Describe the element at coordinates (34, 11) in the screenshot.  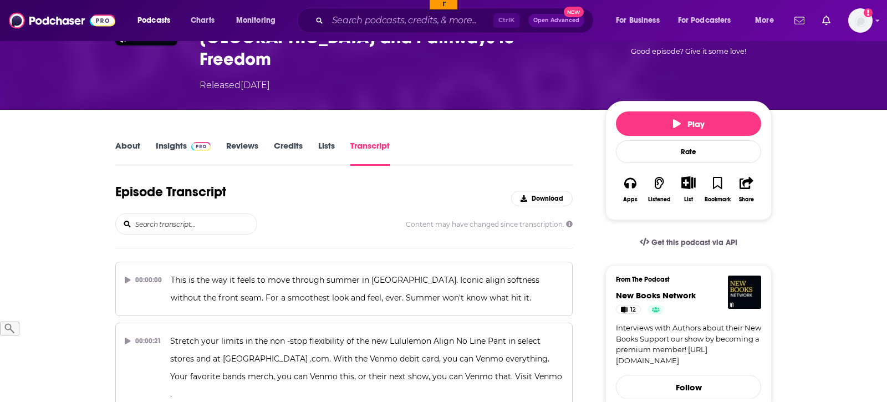
I see `img: hlodeiro` at that location.